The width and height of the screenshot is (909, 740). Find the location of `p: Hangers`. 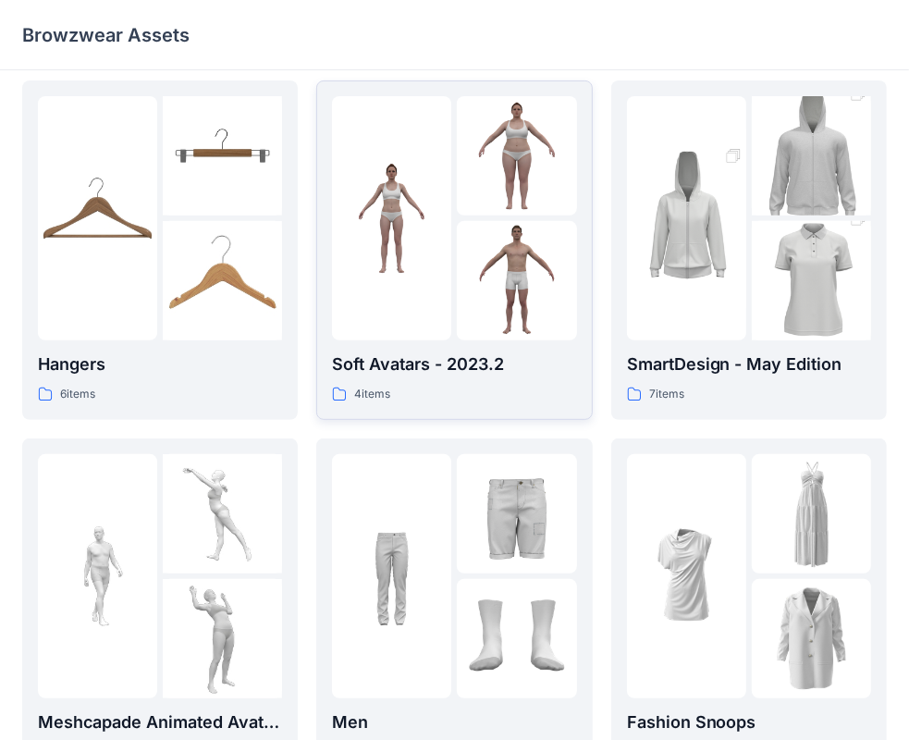

p: Hangers is located at coordinates (160, 364).